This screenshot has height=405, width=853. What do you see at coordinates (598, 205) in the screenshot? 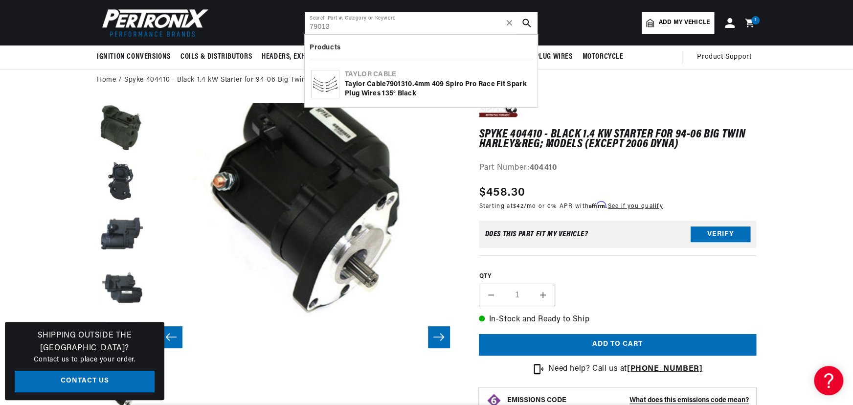
I see `span: Affirm` at bounding box center [598, 205].